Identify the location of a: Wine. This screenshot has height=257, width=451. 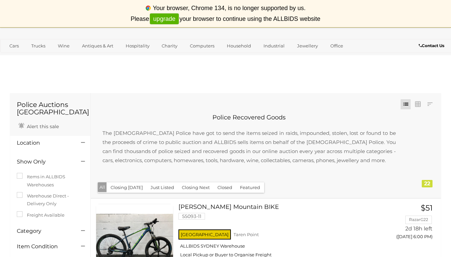
(64, 46).